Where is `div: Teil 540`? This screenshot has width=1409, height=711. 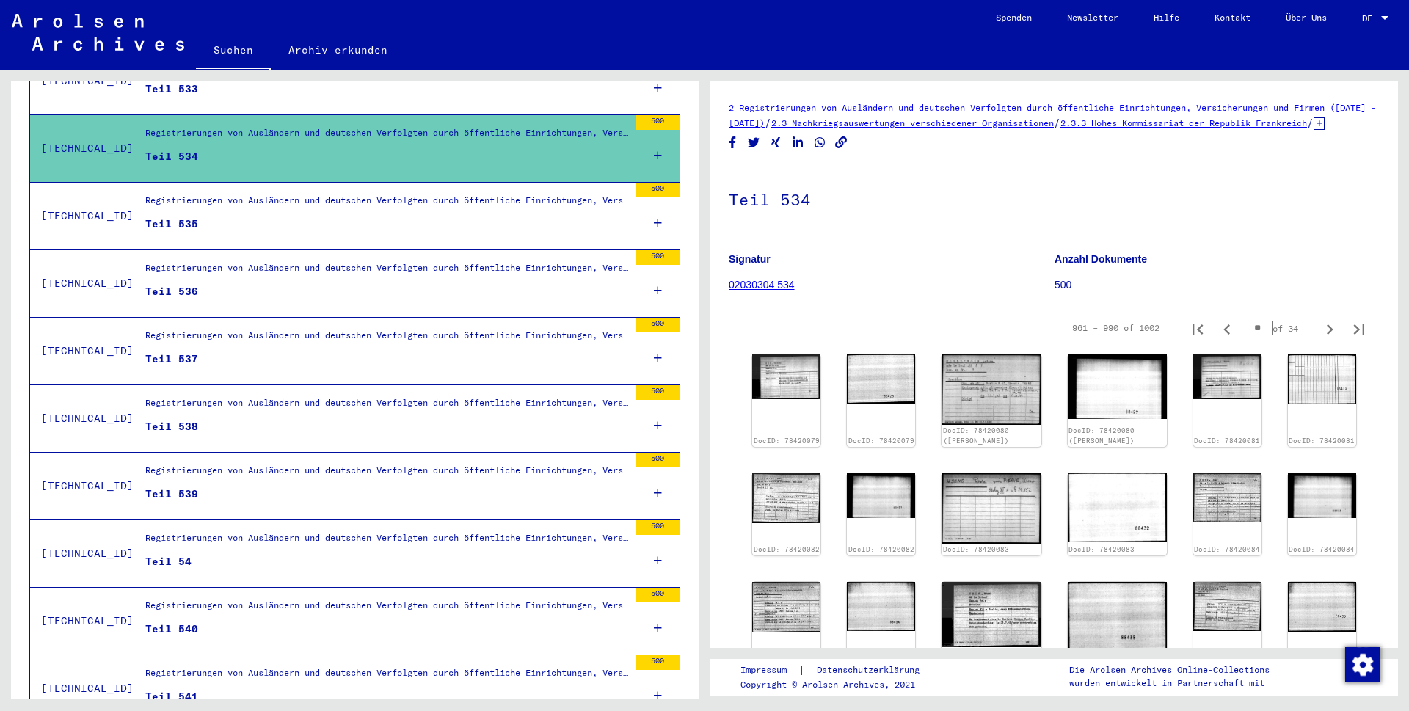
div: Teil 540 is located at coordinates (172, 629).